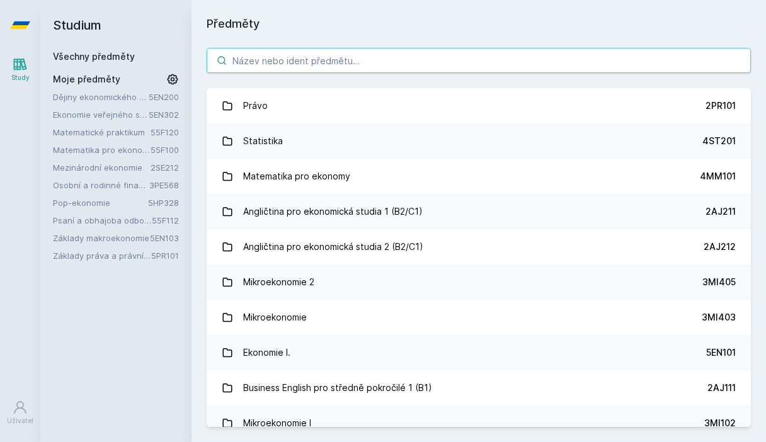  What do you see at coordinates (101, 185) in the screenshot?
I see `a: Osobní a rodinné finance` at bounding box center [101, 185].